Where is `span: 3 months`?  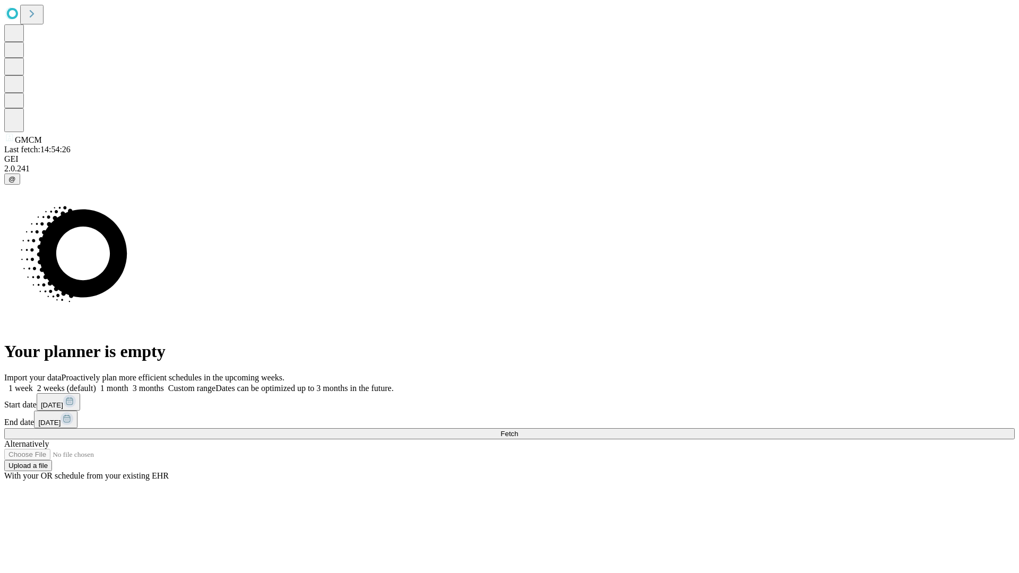 span: 3 months is located at coordinates (148, 388).